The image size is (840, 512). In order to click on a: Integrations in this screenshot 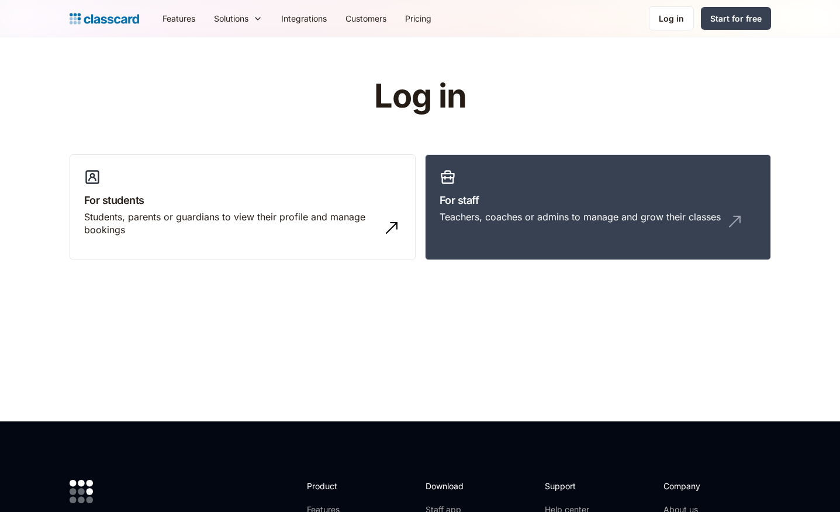, I will do `click(304, 18)`.